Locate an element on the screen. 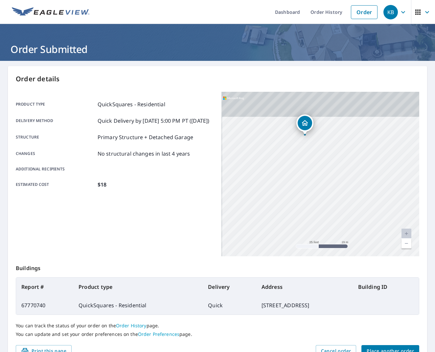 The height and width of the screenshot is (352, 435). img: EV Logo is located at coordinates (51, 12).